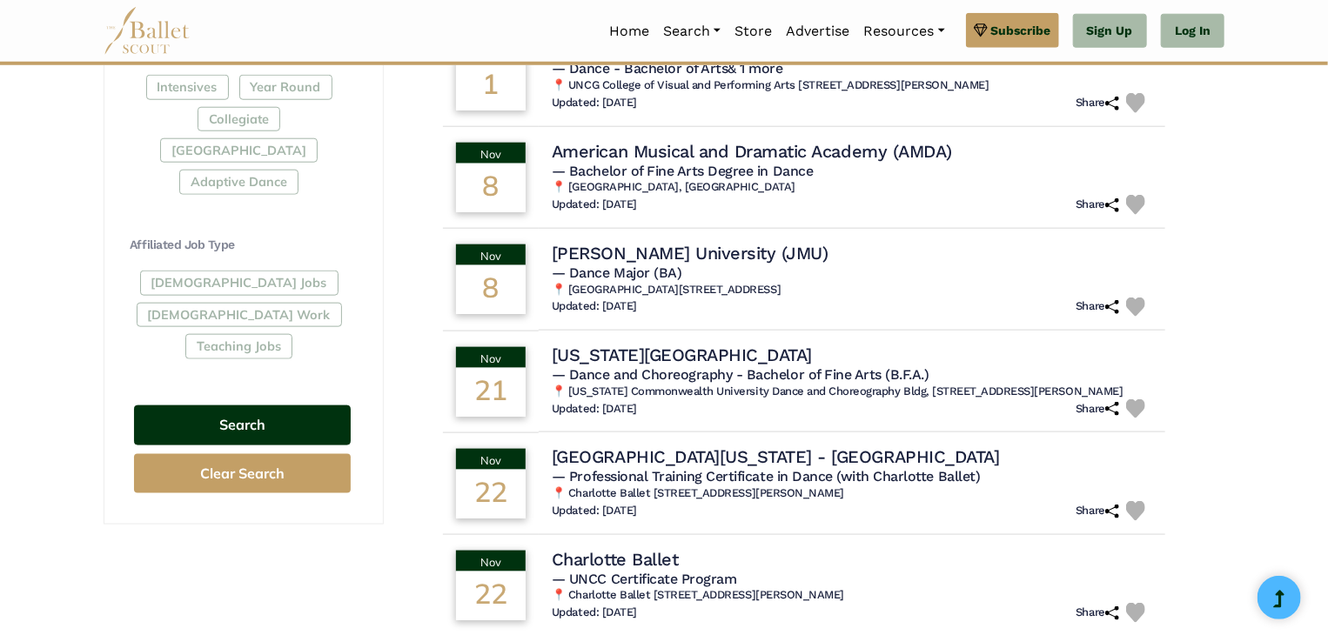  Describe the element at coordinates (629, 31) in the screenshot. I see `a: Home` at that location.